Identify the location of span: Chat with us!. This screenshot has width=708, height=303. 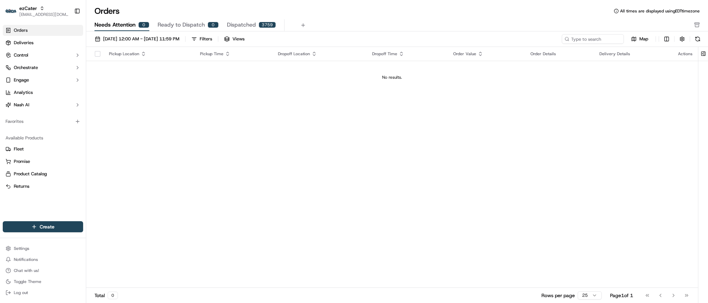
(26, 270).